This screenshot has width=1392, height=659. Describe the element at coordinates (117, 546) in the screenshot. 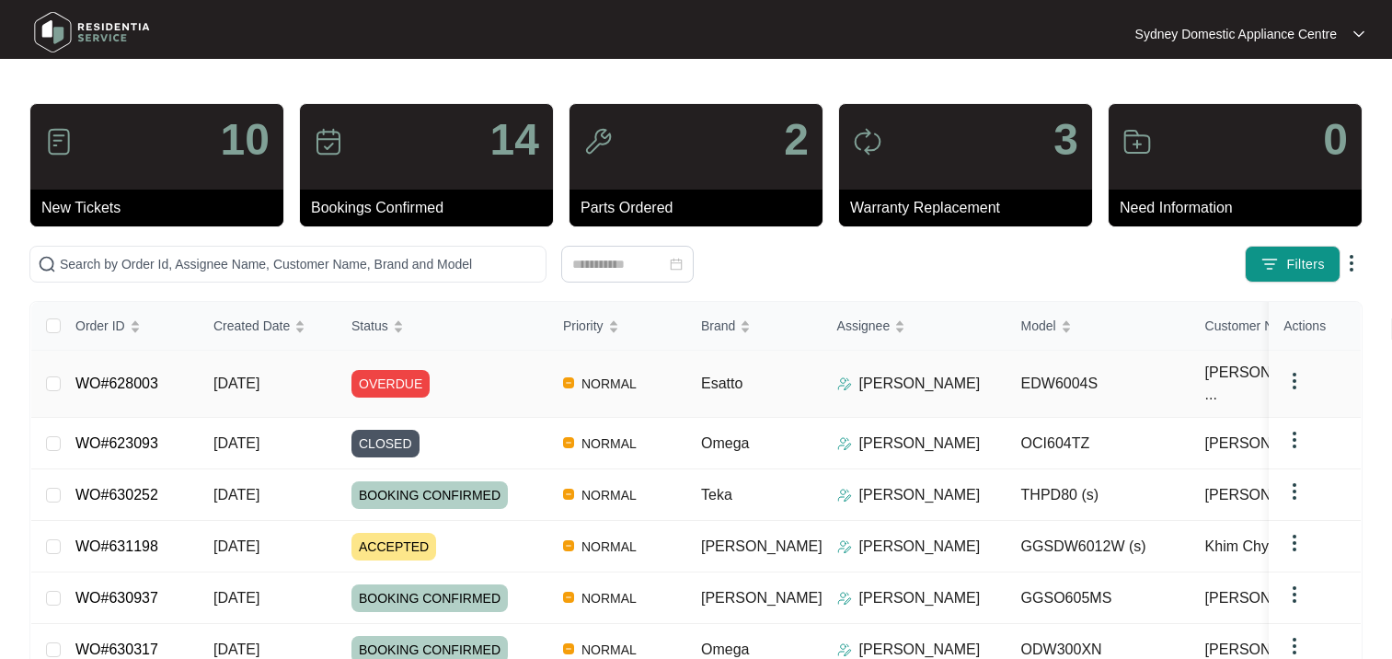

I see `a: WO#631198` at that location.